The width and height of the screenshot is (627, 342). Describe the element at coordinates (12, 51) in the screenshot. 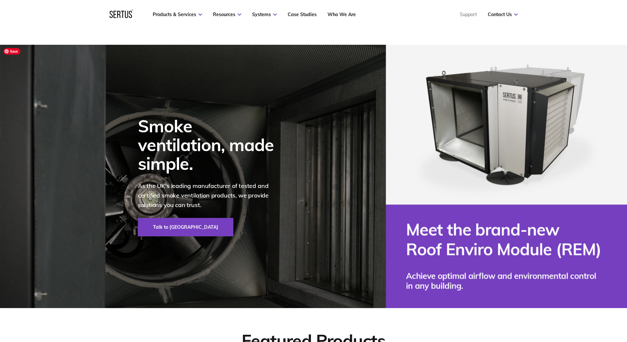

I see `span: Save` at that location.